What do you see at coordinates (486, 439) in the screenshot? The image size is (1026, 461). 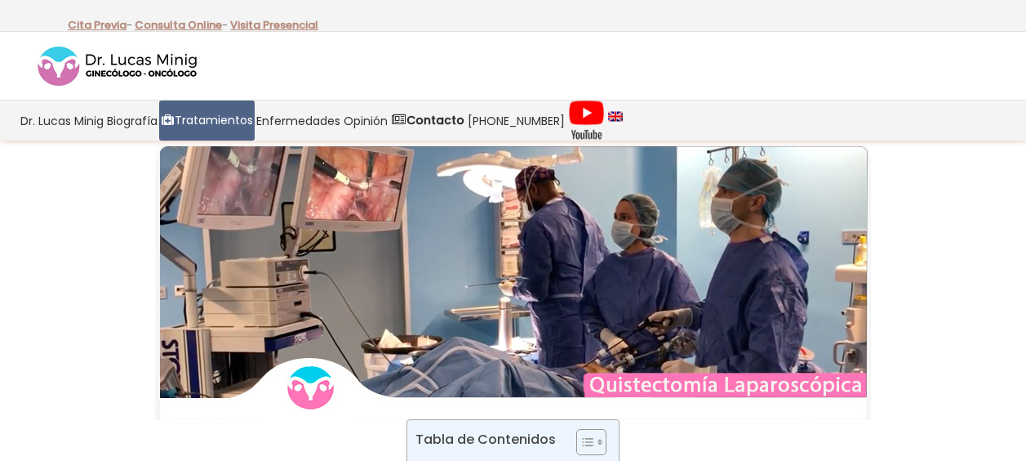 I see `p: Tabla de Contenidos` at bounding box center [486, 439].